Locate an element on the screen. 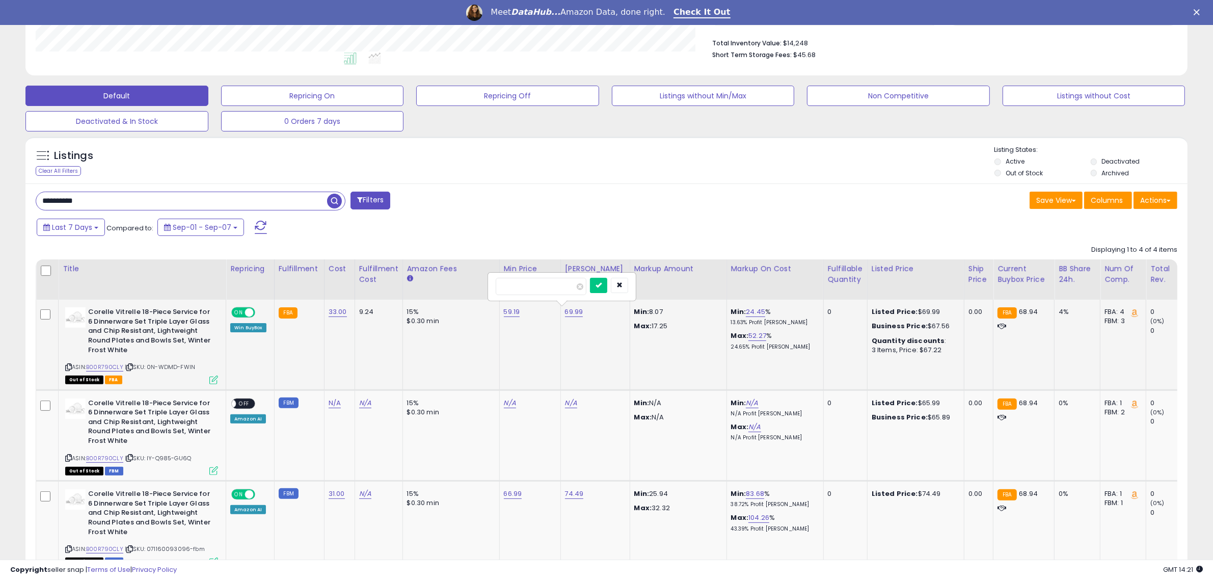 The height and width of the screenshot is (580, 1213). button: Repricing On is located at coordinates (312, 96).